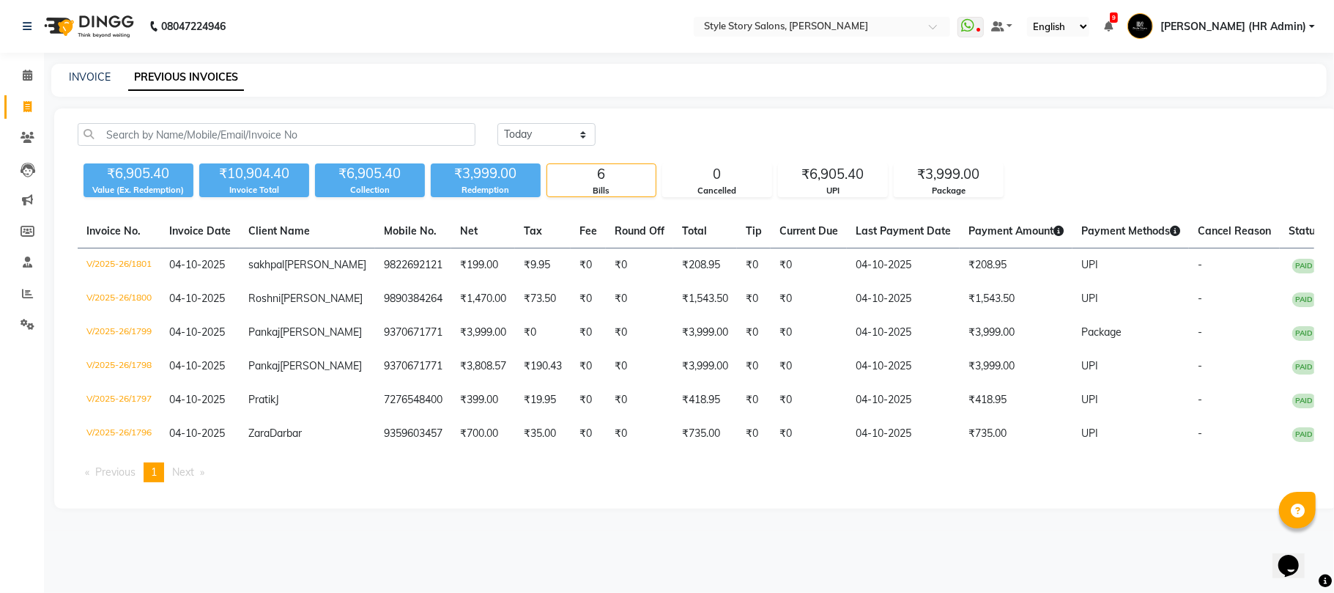  I want to click on td: ₹1,543.50, so click(1016, 299).